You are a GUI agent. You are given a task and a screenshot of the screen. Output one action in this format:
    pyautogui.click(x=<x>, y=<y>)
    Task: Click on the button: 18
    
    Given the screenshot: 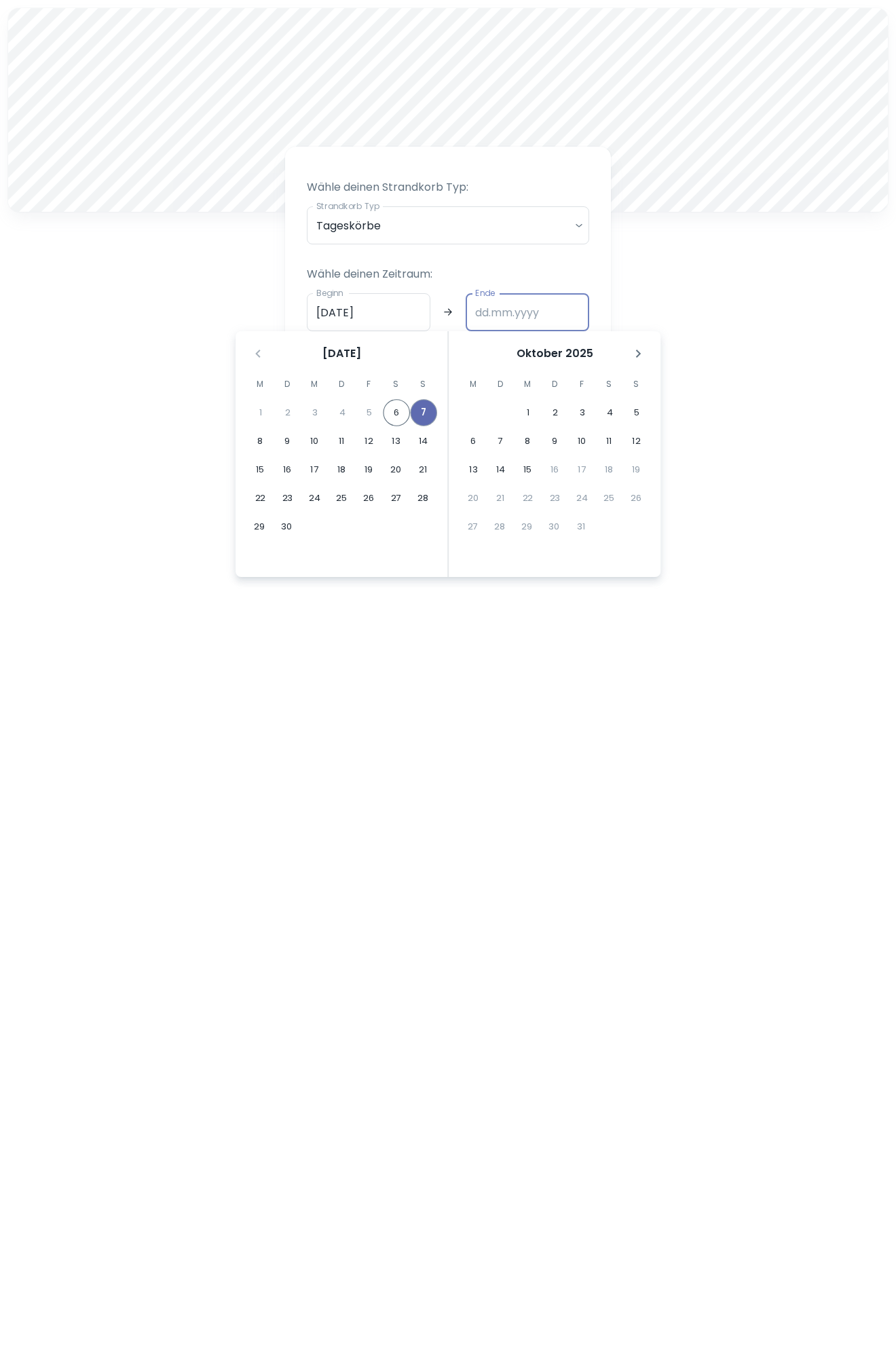 What is the action you would take?
    pyautogui.click(x=341, y=470)
    